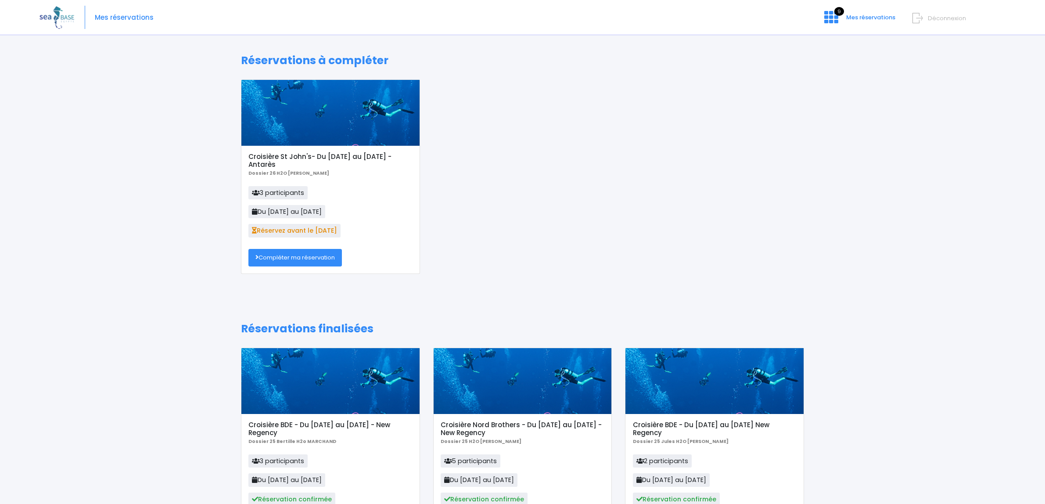 The height and width of the screenshot is (504, 1045). What do you see at coordinates (839, 11) in the screenshot?
I see `span: 9` at bounding box center [839, 11].